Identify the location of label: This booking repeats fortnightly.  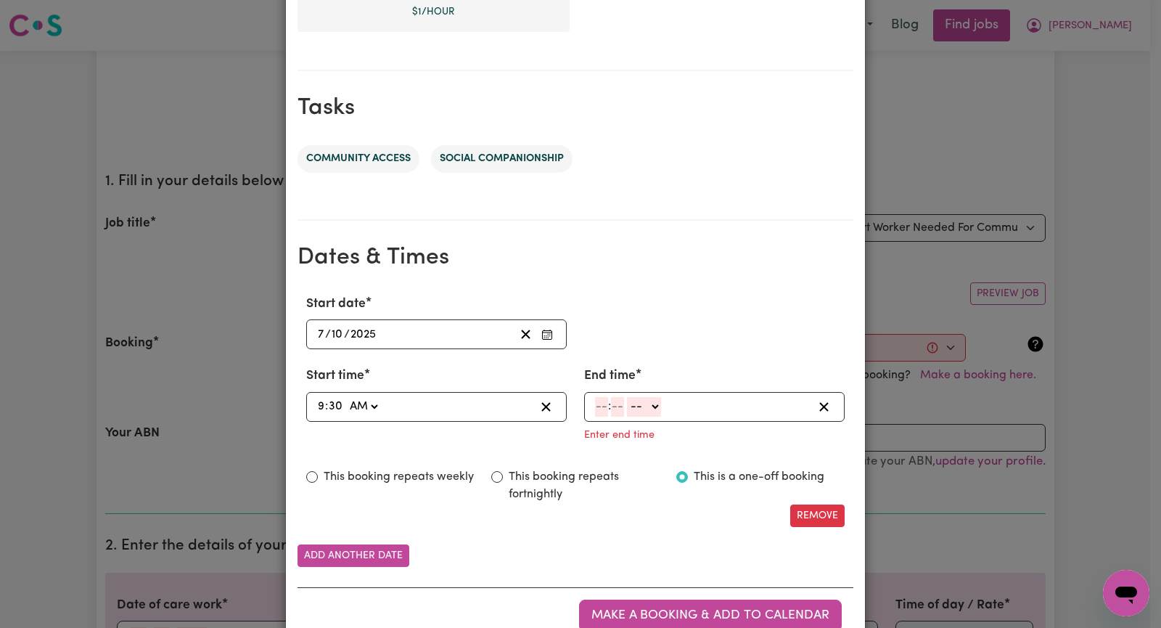
(583, 485).